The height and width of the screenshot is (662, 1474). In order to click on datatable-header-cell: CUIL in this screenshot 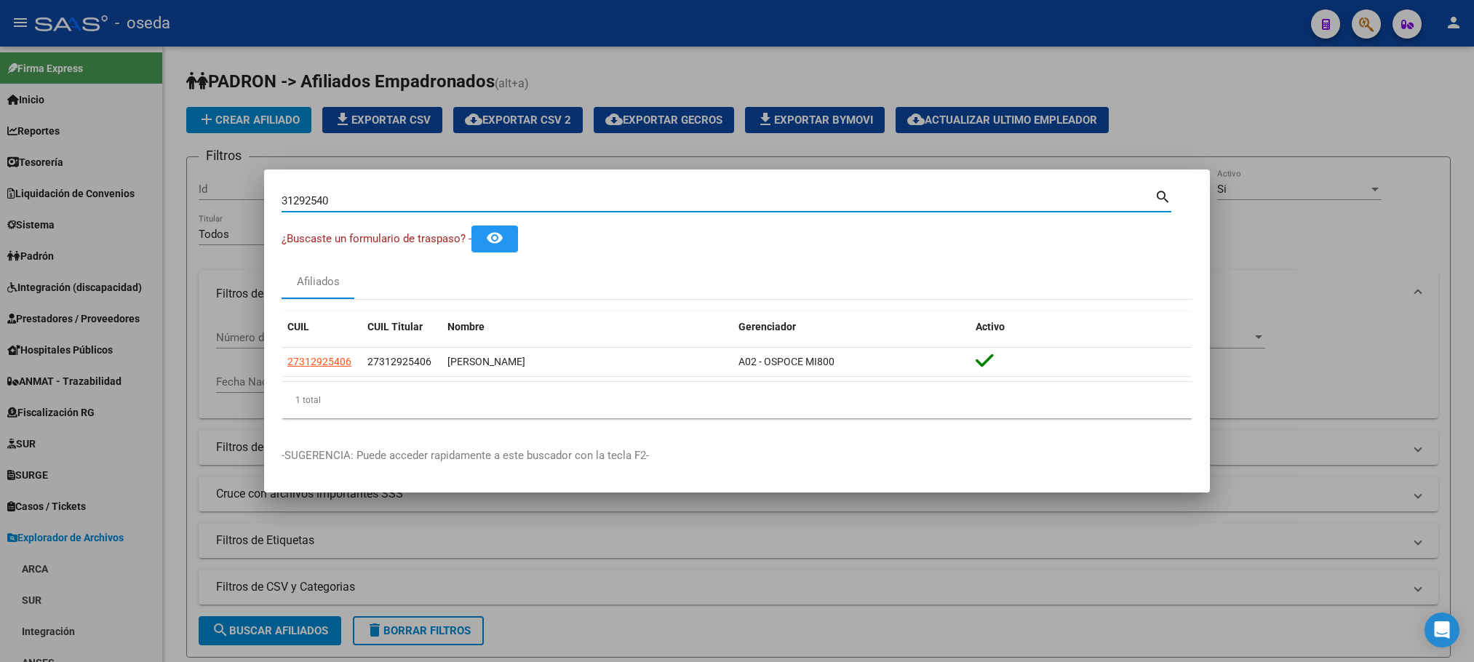, I will do `click(322, 327)`.